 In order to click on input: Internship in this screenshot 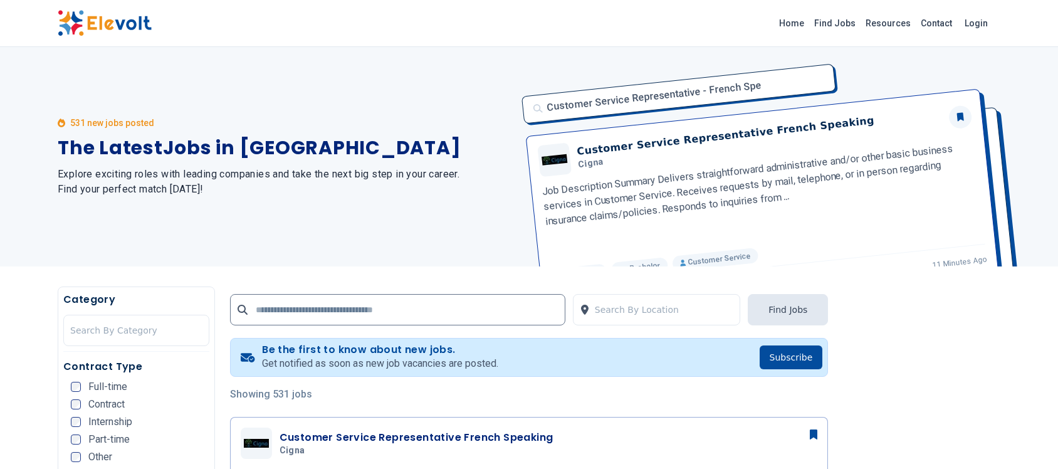, I will do `click(76, 422)`.